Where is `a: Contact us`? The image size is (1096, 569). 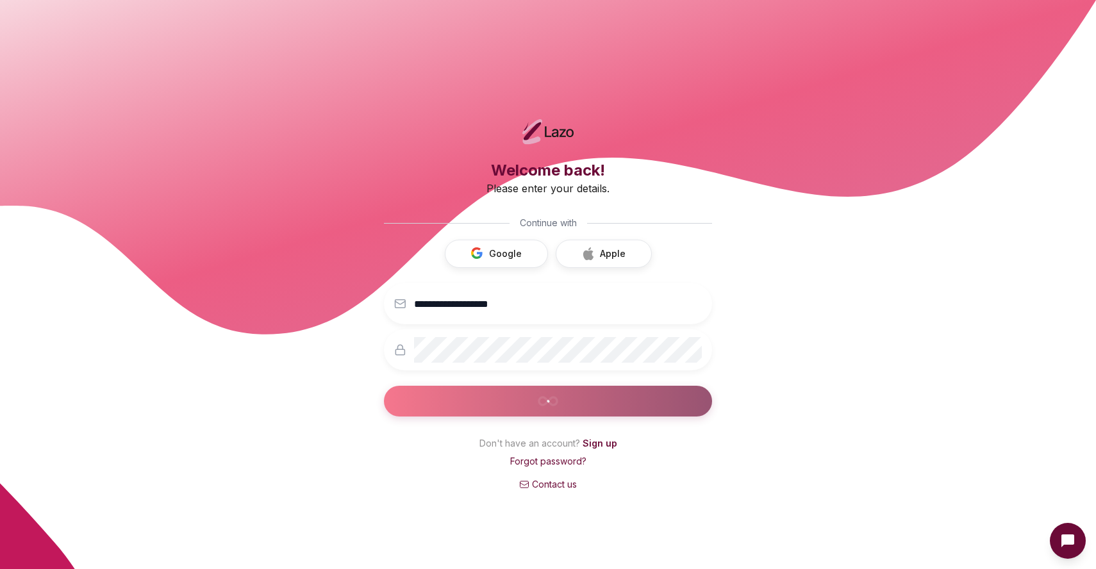
a: Contact us is located at coordinates (548, 484).